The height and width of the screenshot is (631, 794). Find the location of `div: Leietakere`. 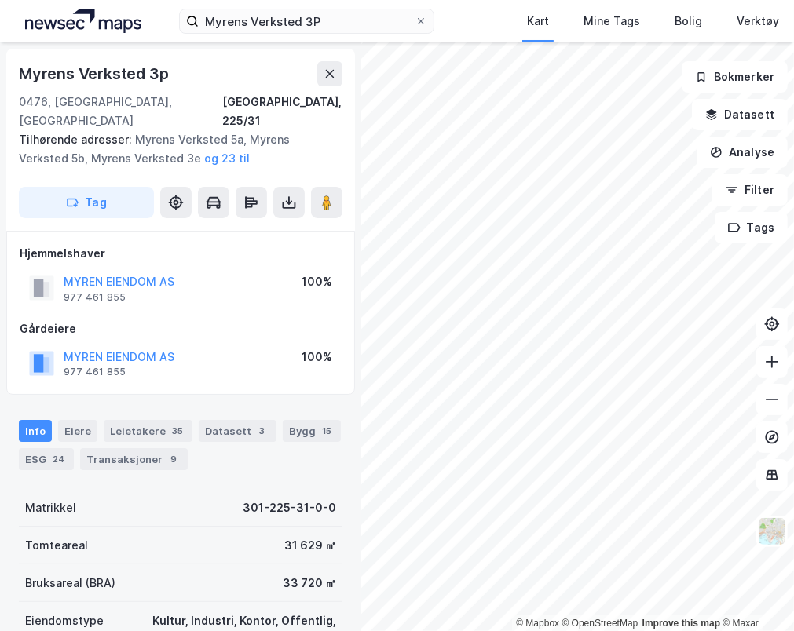

div: Leietakere is located at coordinates (148, 431).